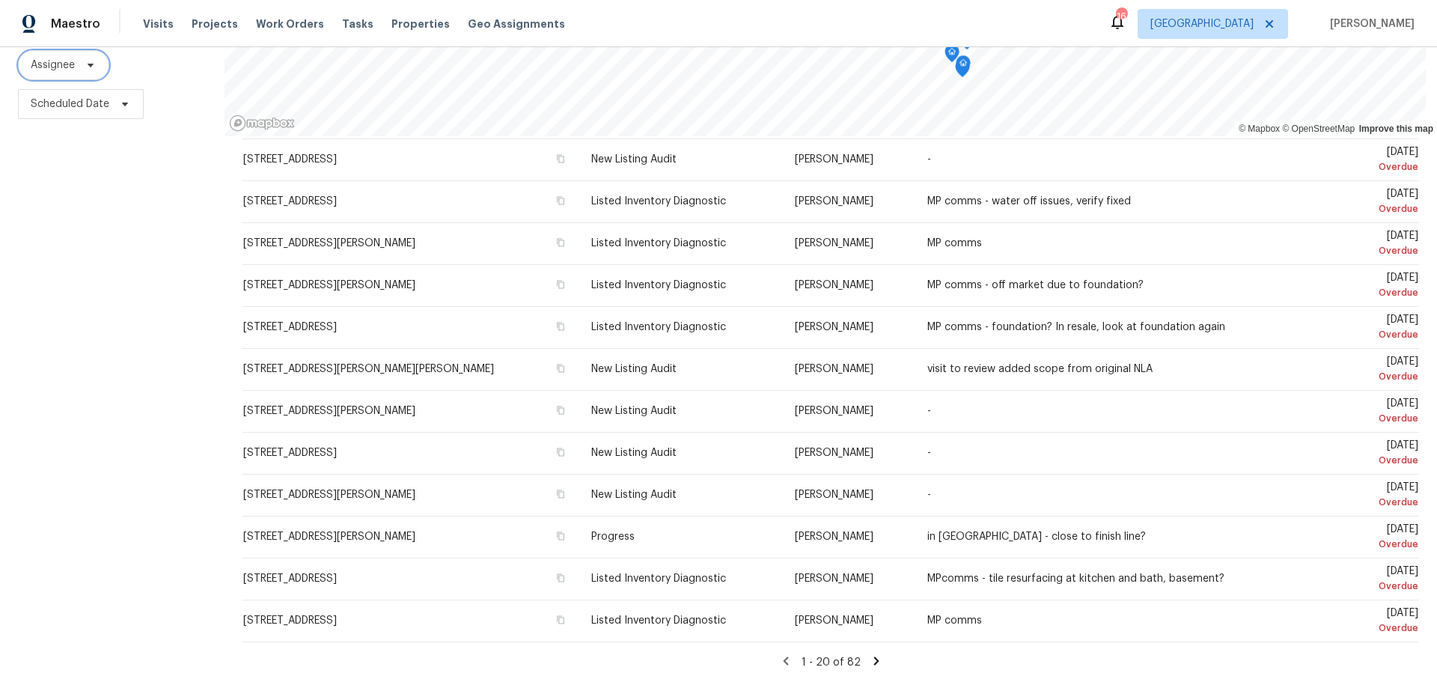  Describe the element at coordinates (1075, 579) in the screenshot. I see `span: MPcomms - tile resurfacing at kitchen and bath, basement?` at that location.